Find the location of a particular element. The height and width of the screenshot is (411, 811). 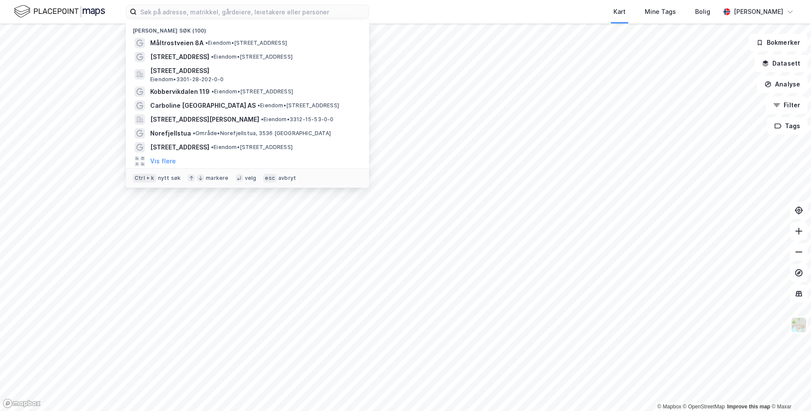

button: Datasett is located at coordinates (781, 63).